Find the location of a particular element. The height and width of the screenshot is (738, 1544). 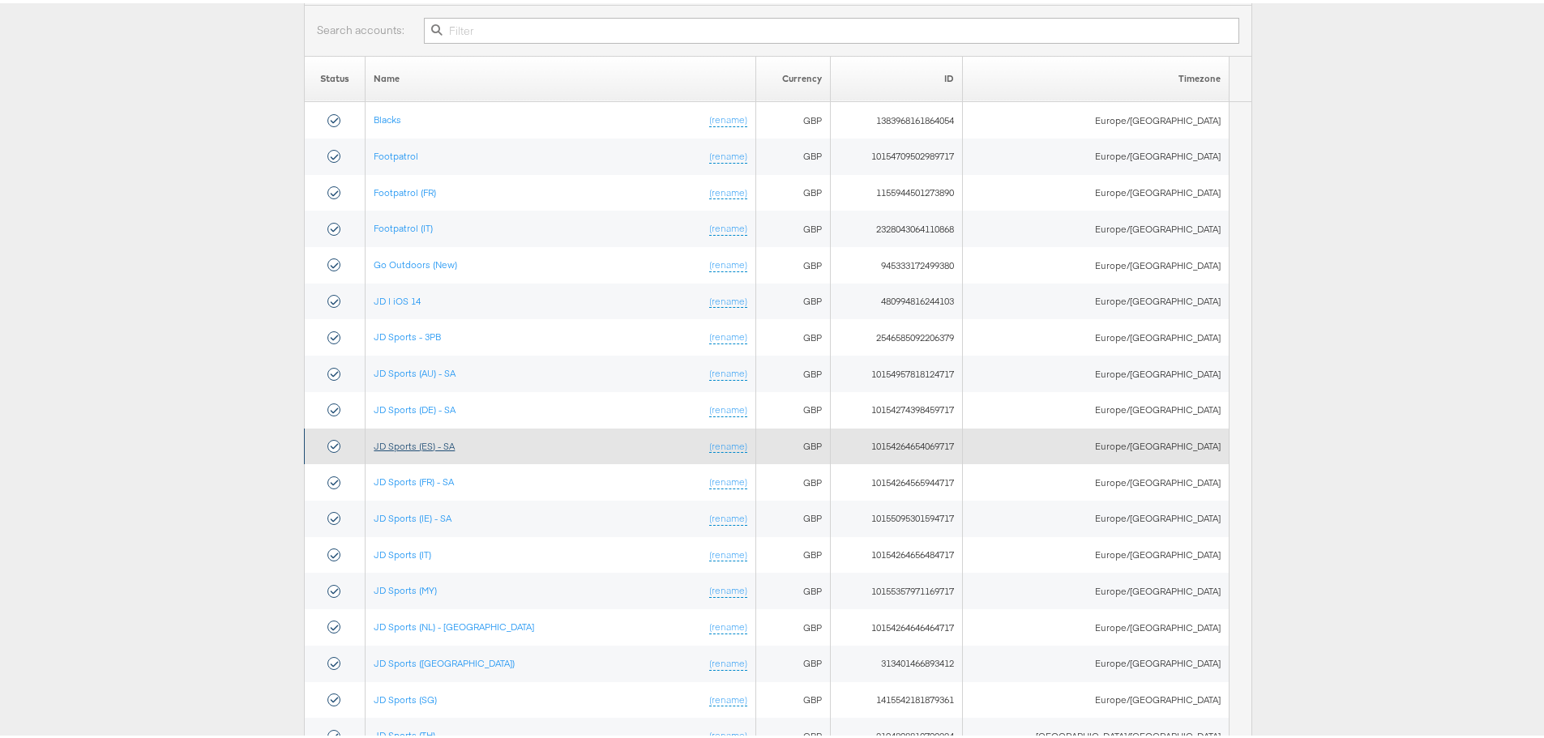

input: Filter is located at coordinates (831, 28).